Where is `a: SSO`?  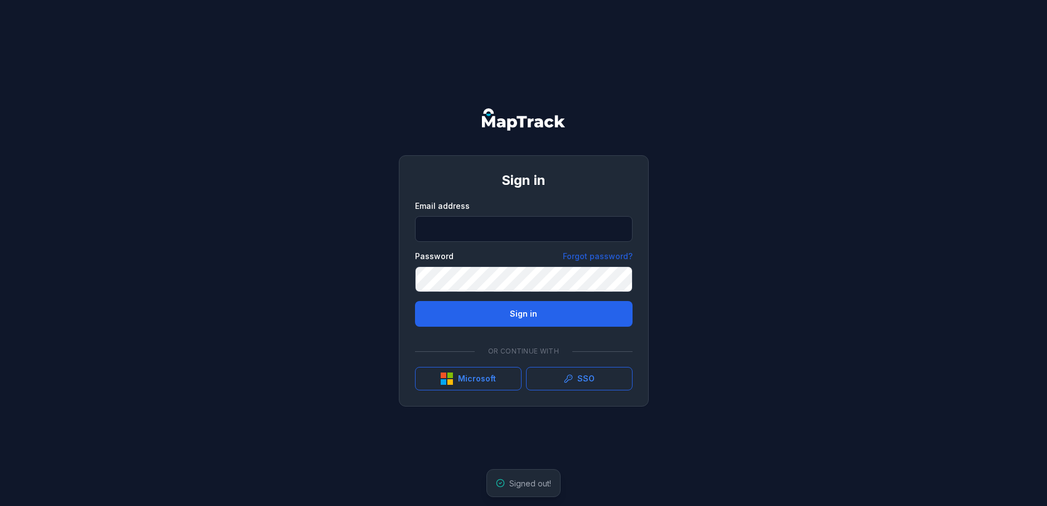
a: SSO is located at coordinates (579, 378).